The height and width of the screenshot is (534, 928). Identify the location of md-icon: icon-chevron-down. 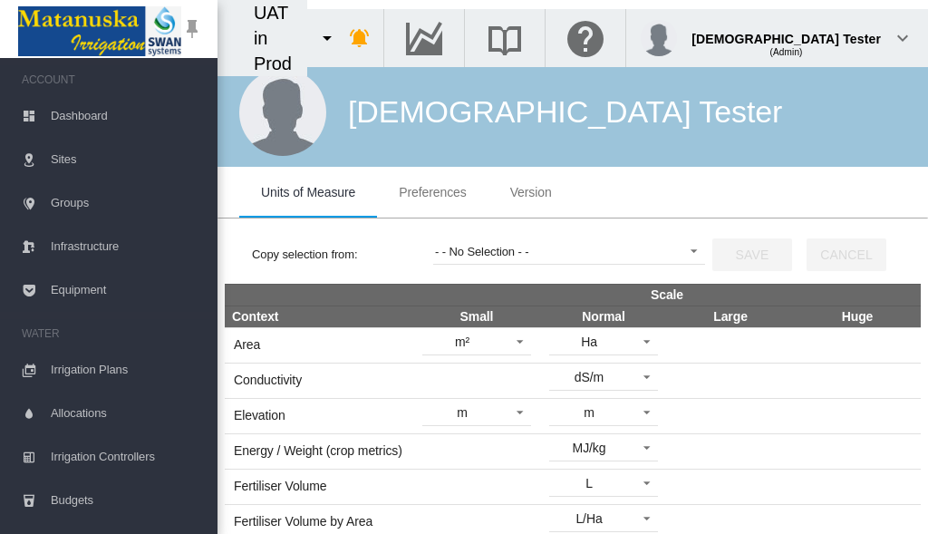
(903, 38).